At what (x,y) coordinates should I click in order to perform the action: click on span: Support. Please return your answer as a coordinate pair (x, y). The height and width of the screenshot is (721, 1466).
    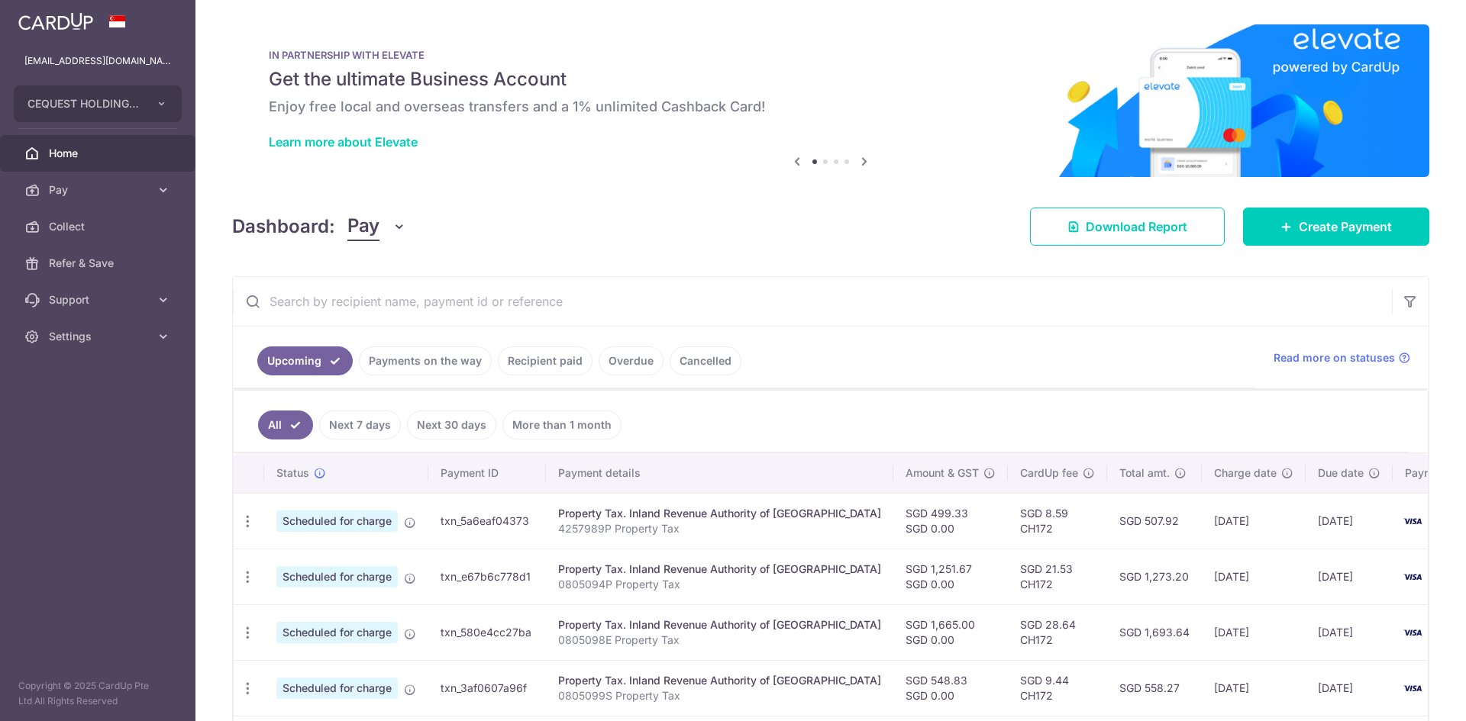
    Looking at the image, I should click on (99, 300).